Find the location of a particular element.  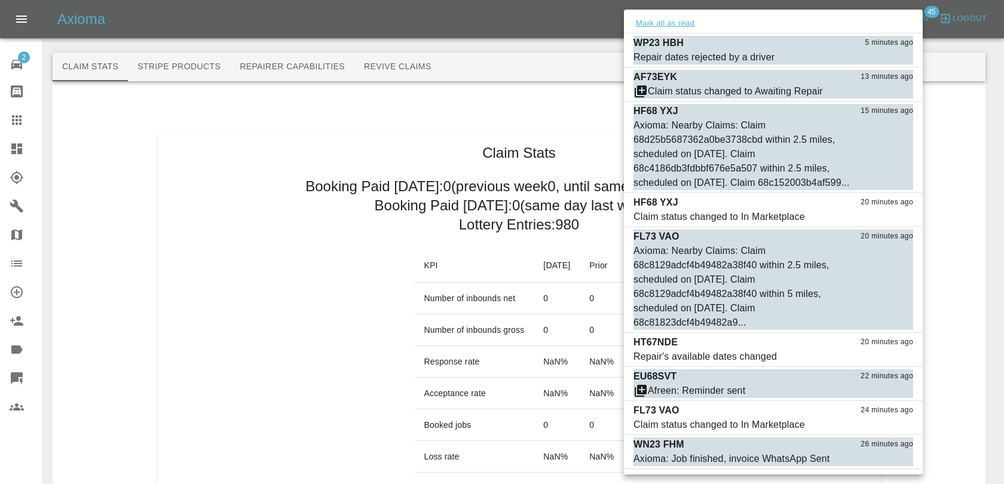

div: Afreen: Reminder sent is located at coordinates (696, 391).